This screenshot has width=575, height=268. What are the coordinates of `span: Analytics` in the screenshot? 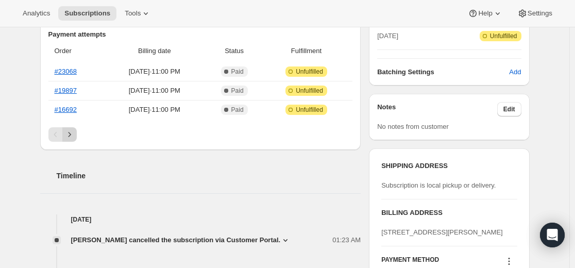 It's located at (36, 13).